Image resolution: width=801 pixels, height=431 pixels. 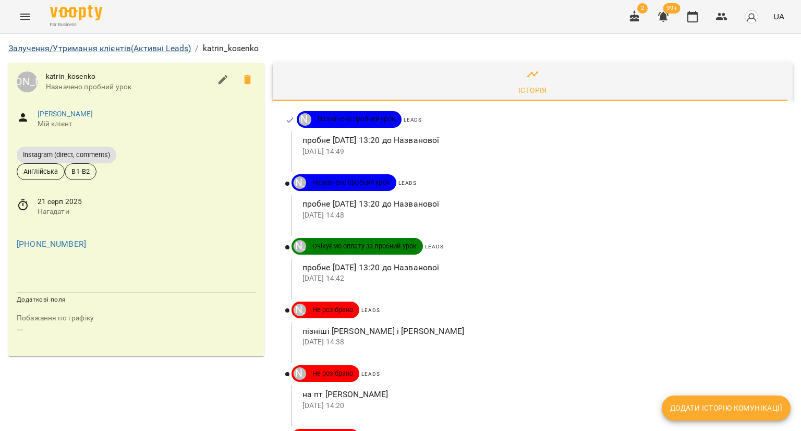 What do you see at coordinates (231, 49) in the screenshot?
I see `p: katrin_kosenko` at bounding box center [231, 49].